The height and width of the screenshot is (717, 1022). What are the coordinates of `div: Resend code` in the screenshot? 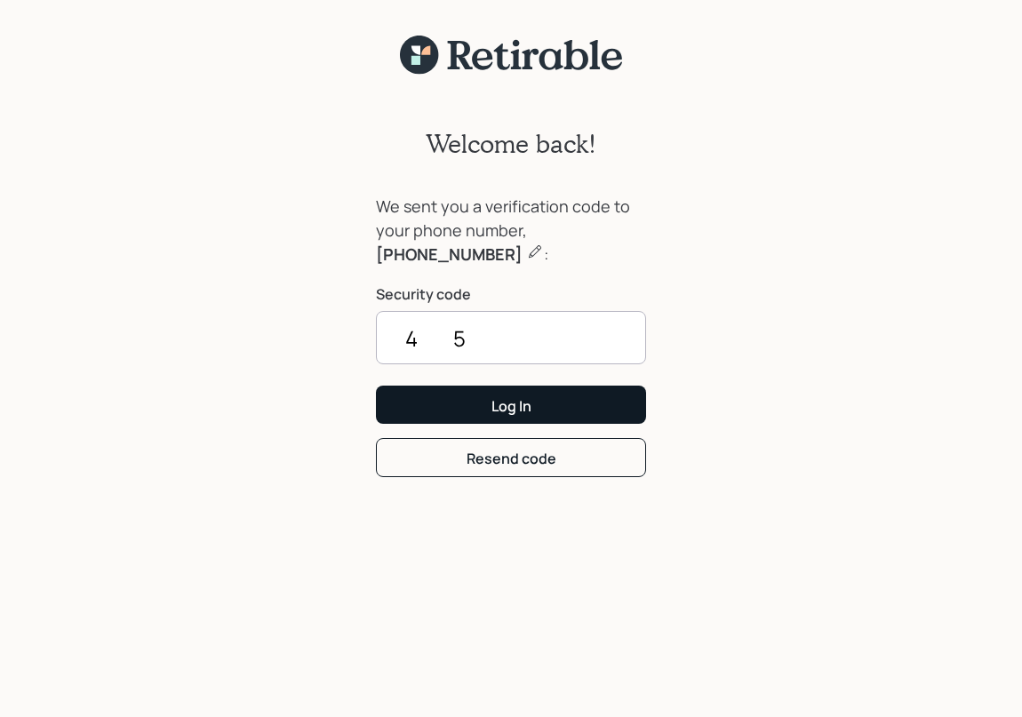 It's located at (511, 458).